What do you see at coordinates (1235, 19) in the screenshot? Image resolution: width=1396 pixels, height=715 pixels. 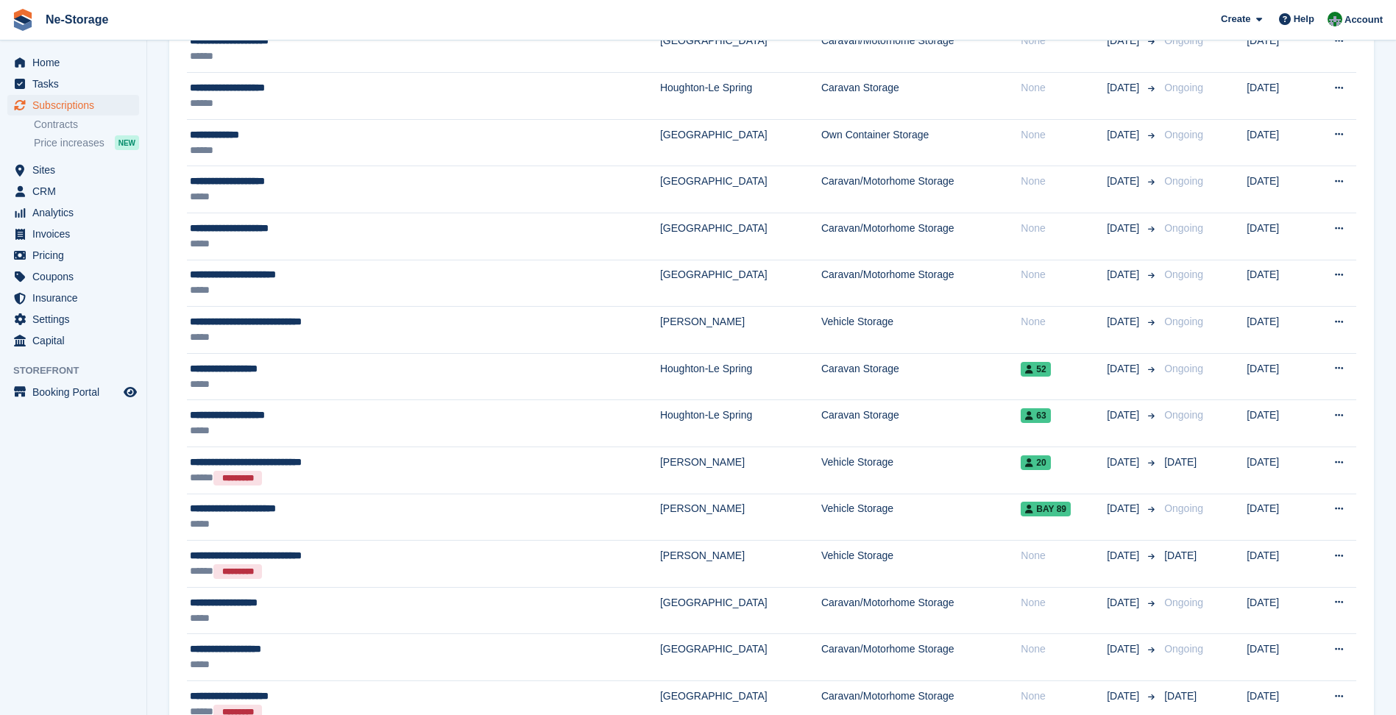 I see `span: Create` at bounding box center [1235, 19].